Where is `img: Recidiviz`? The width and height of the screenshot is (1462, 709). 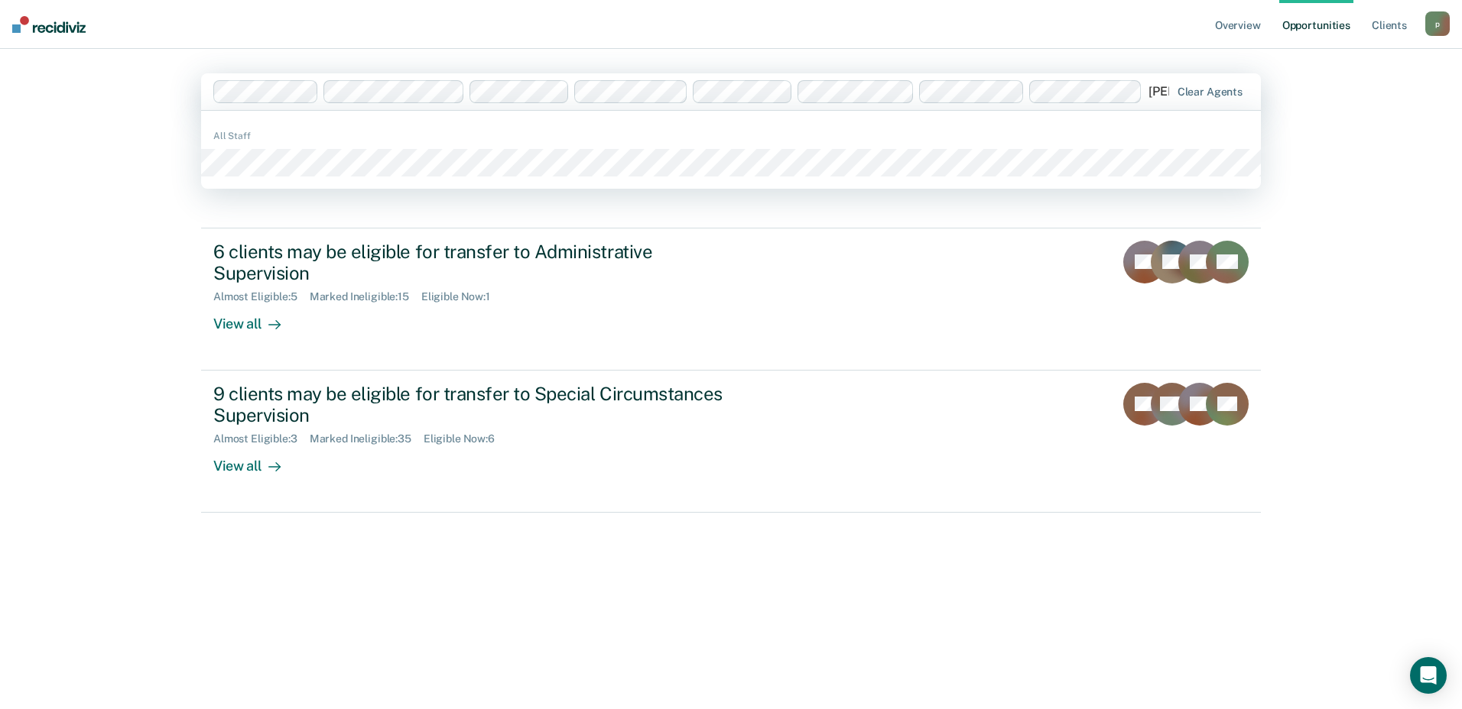 img: Recidiviz is located at coordinates (49, 24).